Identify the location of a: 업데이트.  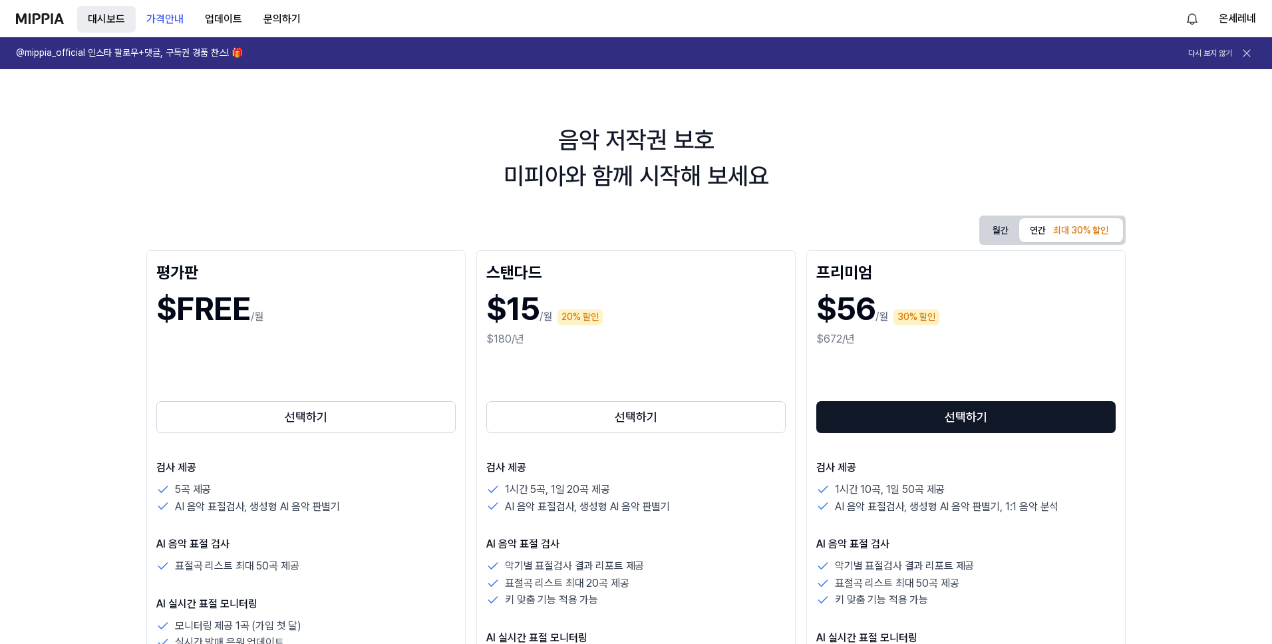
(224, 19).